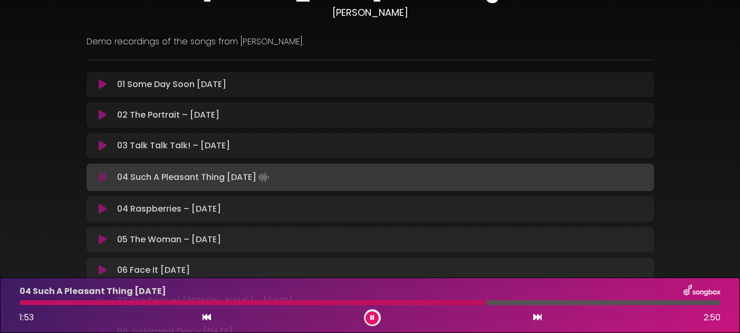  Describe the element at coordinates (712, 317) in the screenshot. I see `span: 2:50` at that location.